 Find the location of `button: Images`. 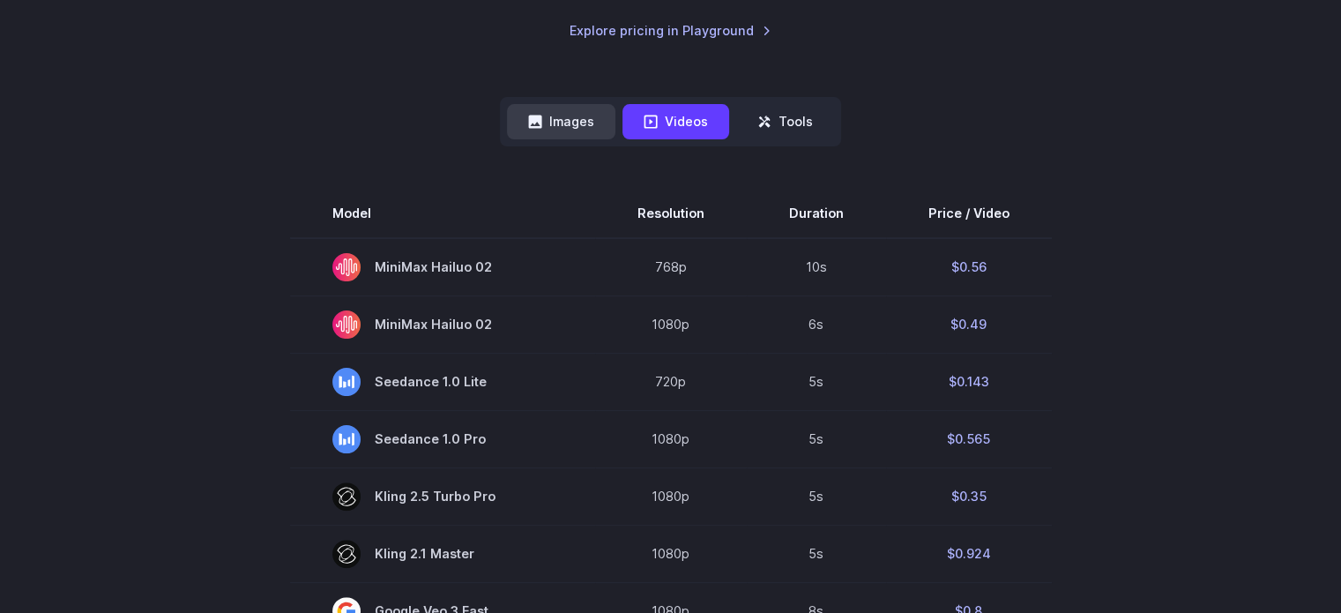

button: Images is located at coordinates (561, 121).